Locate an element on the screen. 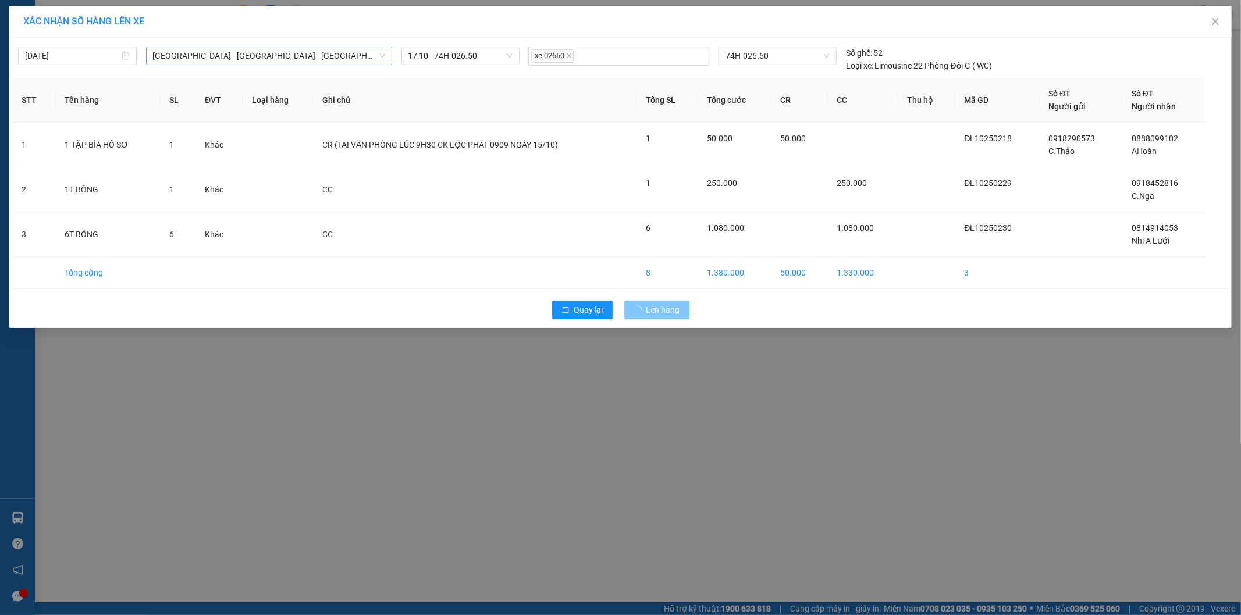  th: CR is located at coordinates (799, 100).